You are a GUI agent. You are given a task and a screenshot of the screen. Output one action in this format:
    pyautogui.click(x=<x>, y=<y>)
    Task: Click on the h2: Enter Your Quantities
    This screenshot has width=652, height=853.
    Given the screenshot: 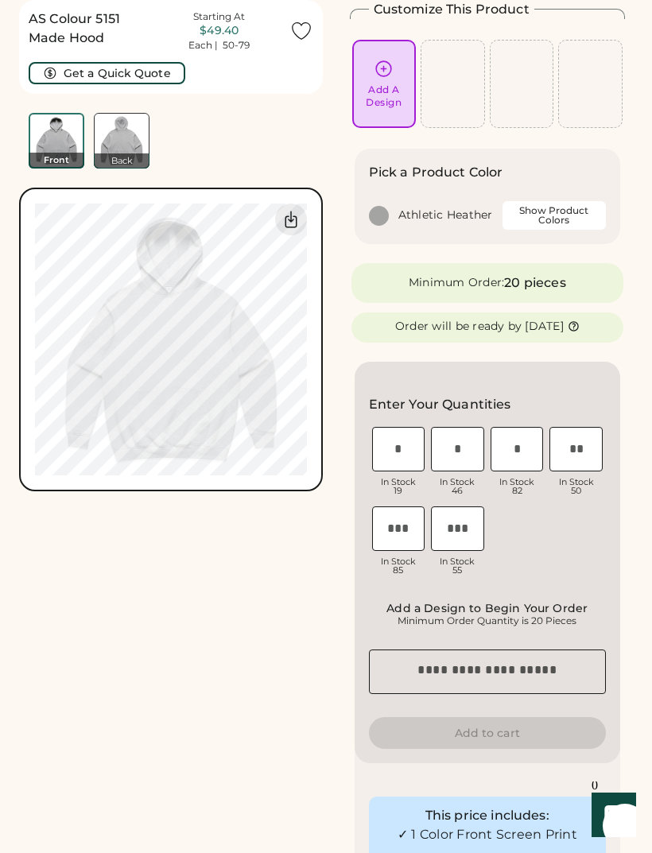 What is the action you would take?
    pyautogui.click(x=440, y=405)
    